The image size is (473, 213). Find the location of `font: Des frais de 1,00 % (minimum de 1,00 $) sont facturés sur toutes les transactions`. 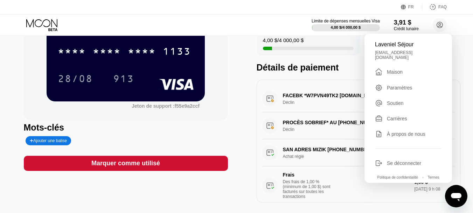

font: Des frais de 1,00 % (minimum de 1,00 $) sont facturés sur toutes les transactions is located at coordinates (307, 189).